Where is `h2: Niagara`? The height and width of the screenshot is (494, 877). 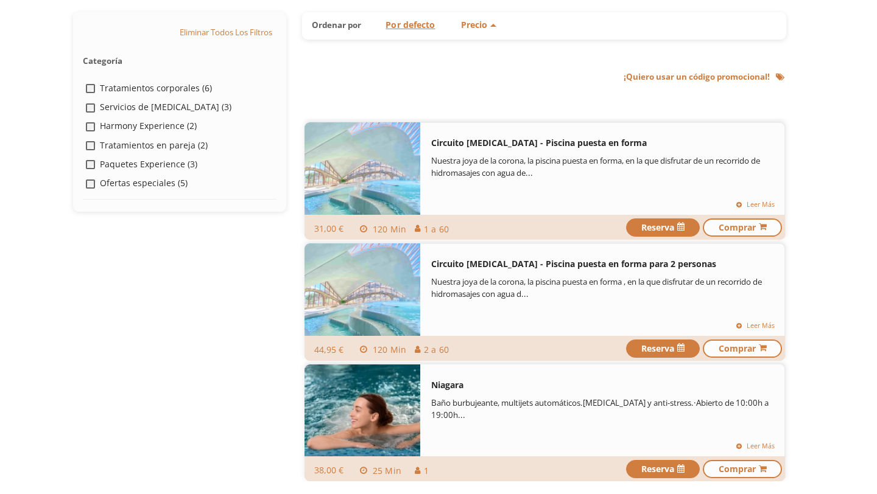
h2: Niagara is located at coordinates (583, 385).